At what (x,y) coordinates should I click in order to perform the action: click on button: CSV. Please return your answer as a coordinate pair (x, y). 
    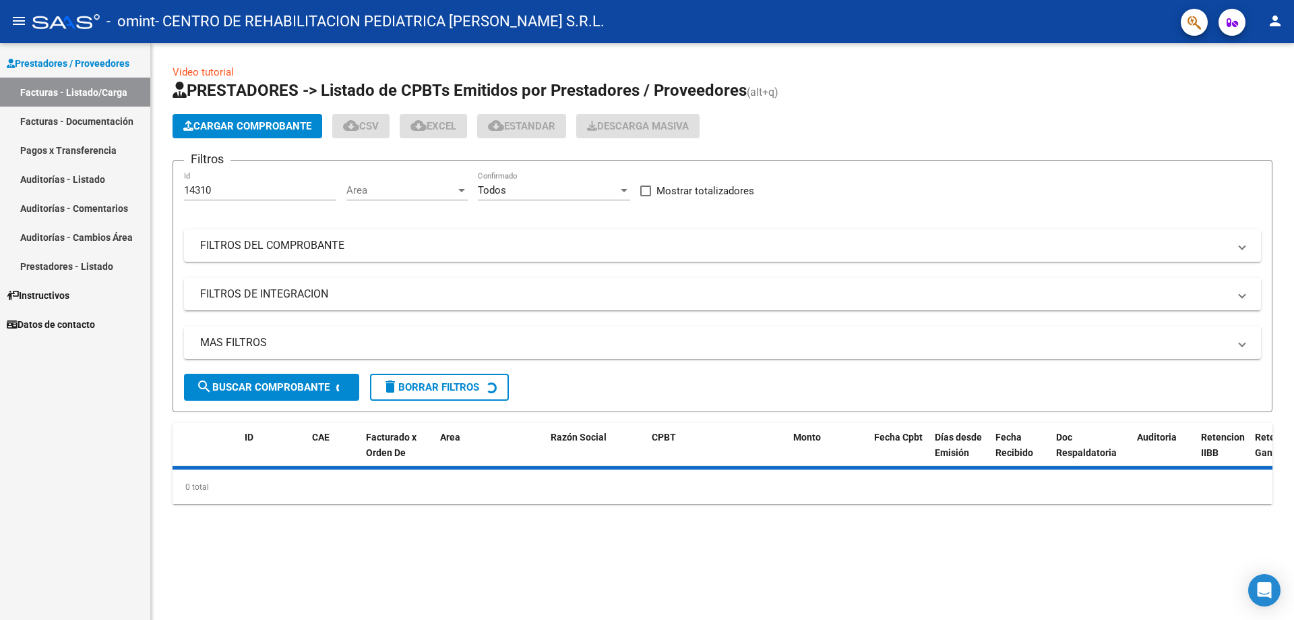
    Looking at the image, I should click on (361, 126).